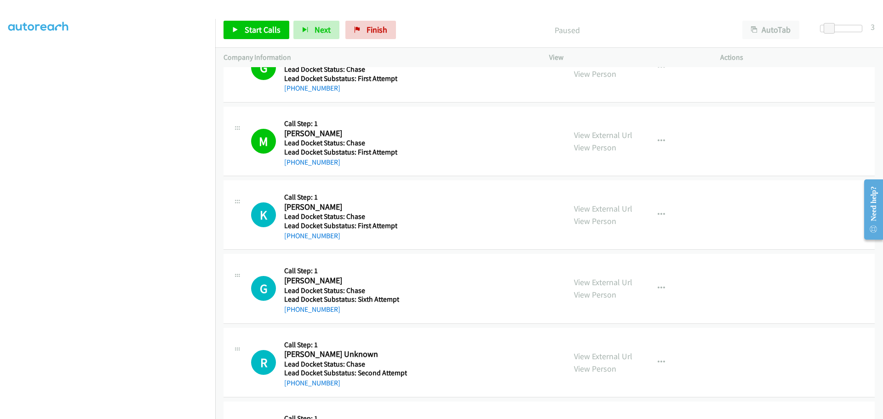 This screenshot has width=883, height=419. I want to click on span: Next, so click(322, 29).